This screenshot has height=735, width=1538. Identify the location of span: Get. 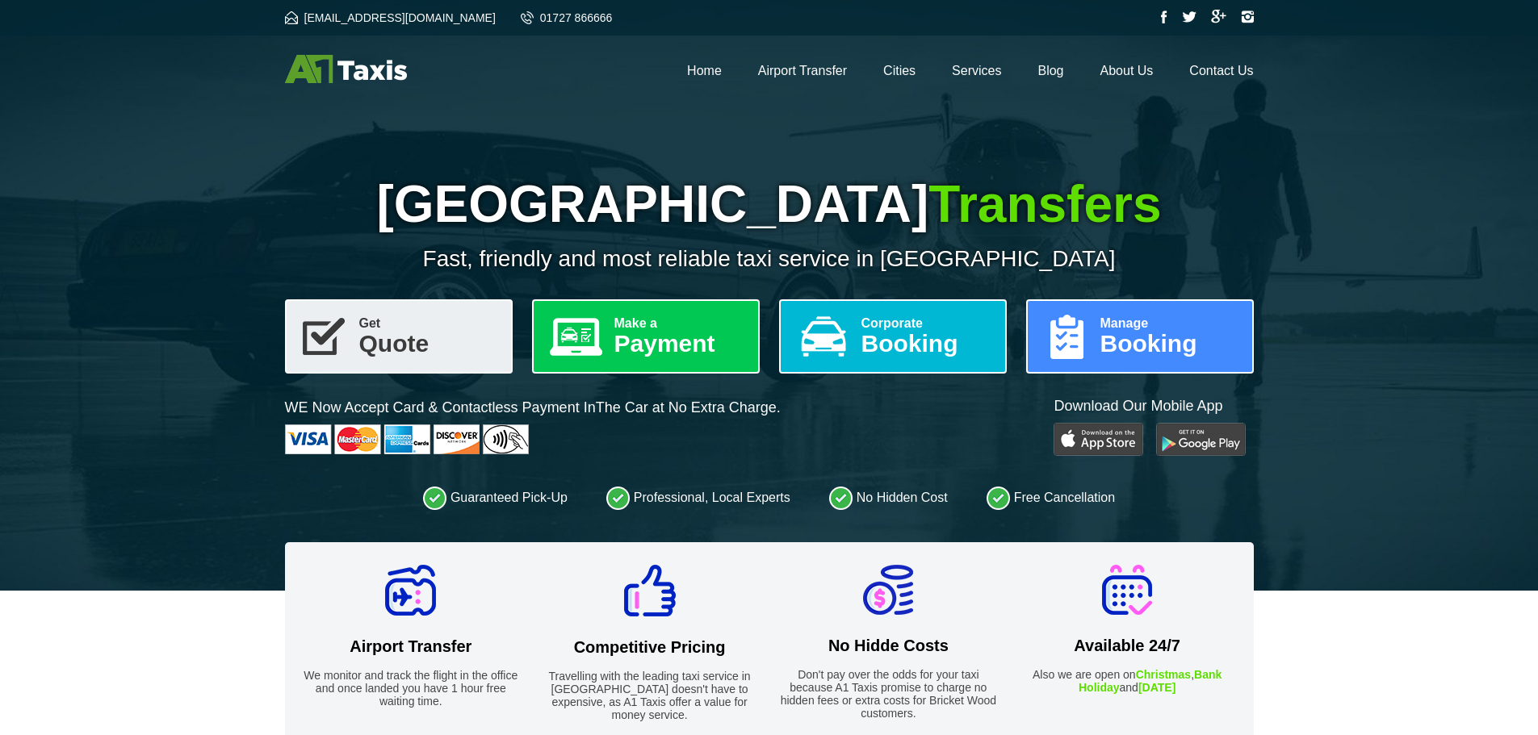
(429, 324).